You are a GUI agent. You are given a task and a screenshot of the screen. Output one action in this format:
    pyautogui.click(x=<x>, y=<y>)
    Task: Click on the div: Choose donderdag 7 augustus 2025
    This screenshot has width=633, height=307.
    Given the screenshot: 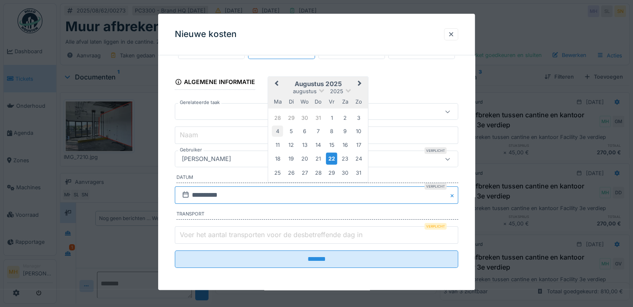 What is the action you would take?
    pyautogui.click(x=318, y=131)
    